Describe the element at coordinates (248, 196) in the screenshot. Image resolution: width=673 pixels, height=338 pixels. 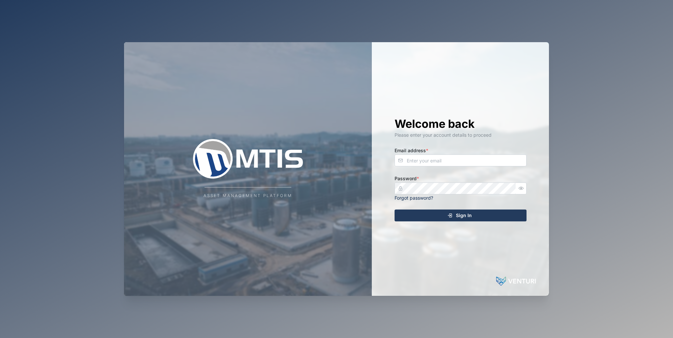
I see `div: Asset Management Platform` at that location.